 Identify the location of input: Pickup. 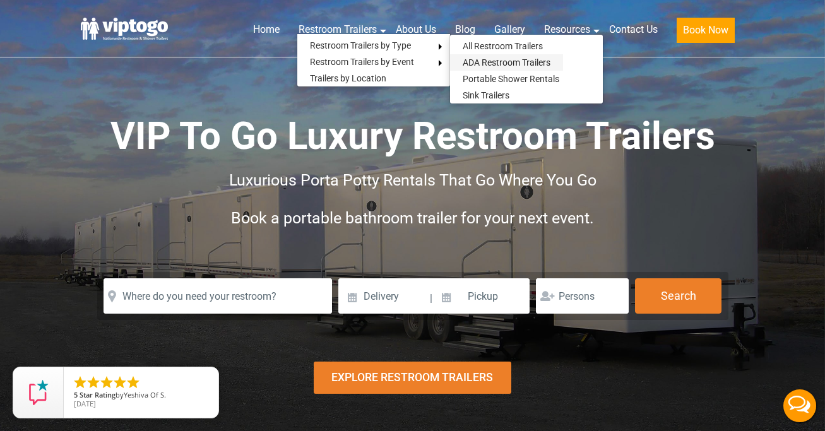
(482, 296).